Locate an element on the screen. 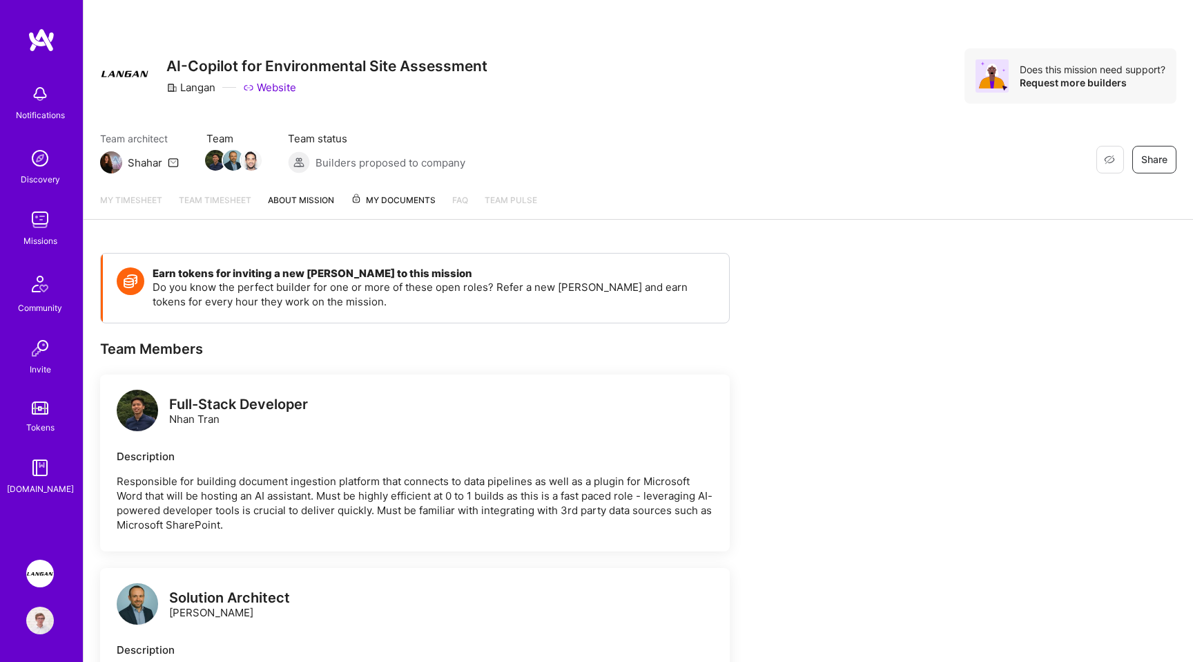 Image resolution: width=1193 pixels, height=662 pixels. img: Token icon is located at coordinates (131, 281).